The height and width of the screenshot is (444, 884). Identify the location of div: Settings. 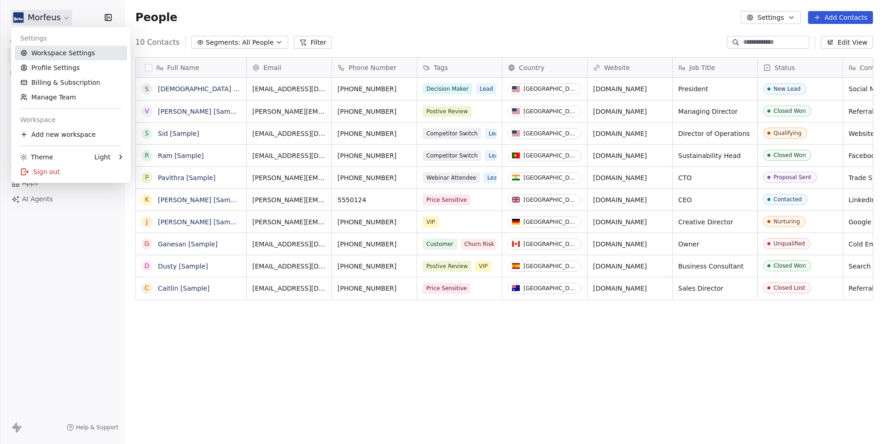
(71, 38).